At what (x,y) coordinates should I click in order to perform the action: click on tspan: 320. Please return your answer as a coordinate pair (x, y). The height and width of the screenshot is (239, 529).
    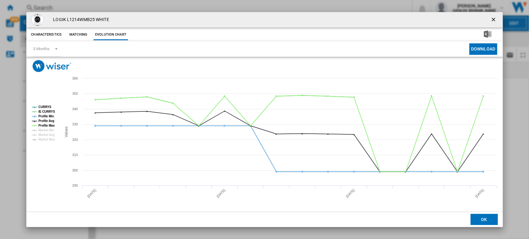
    Looking at the image, I should click on (75, 140).